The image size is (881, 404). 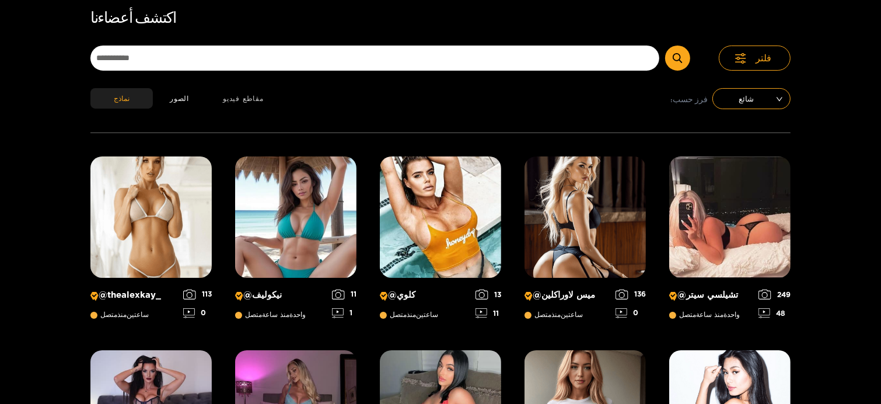 I want to click on font: 113, so click(x=207, y=294).